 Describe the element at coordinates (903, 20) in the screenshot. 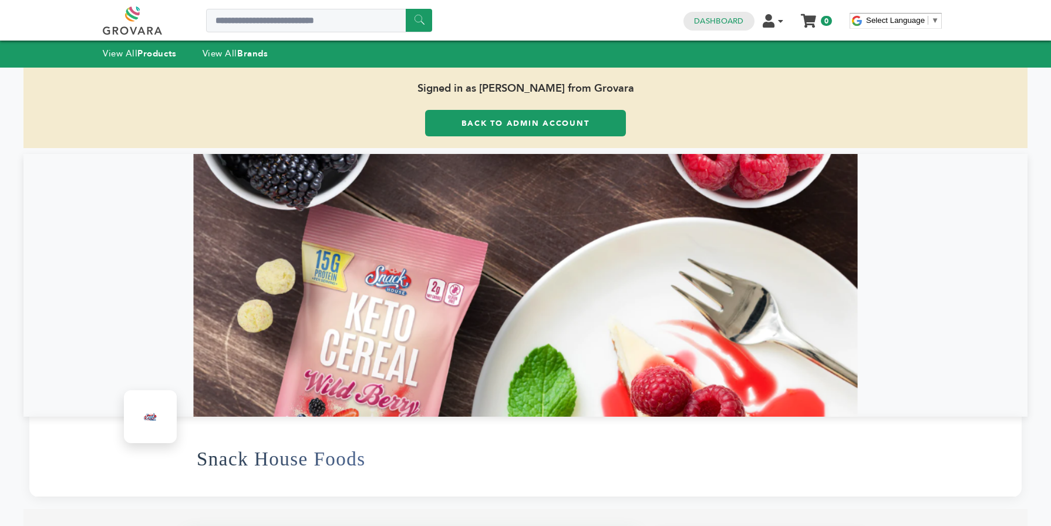

I see `a: Select Language​` at that location.